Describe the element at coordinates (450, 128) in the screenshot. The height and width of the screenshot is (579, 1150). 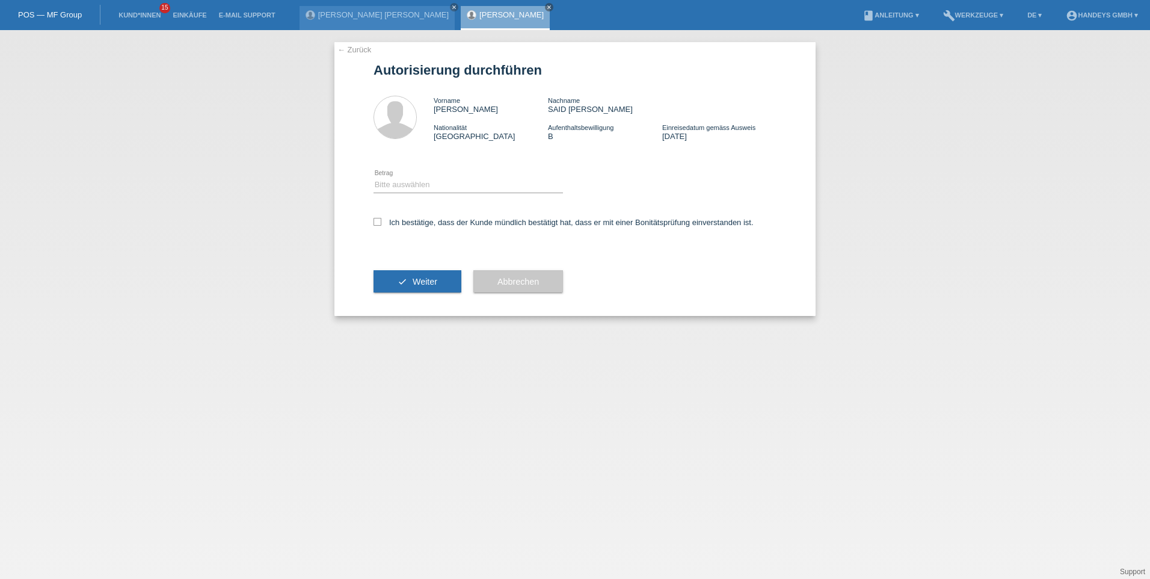
I see `span: Nationalität` at that location.